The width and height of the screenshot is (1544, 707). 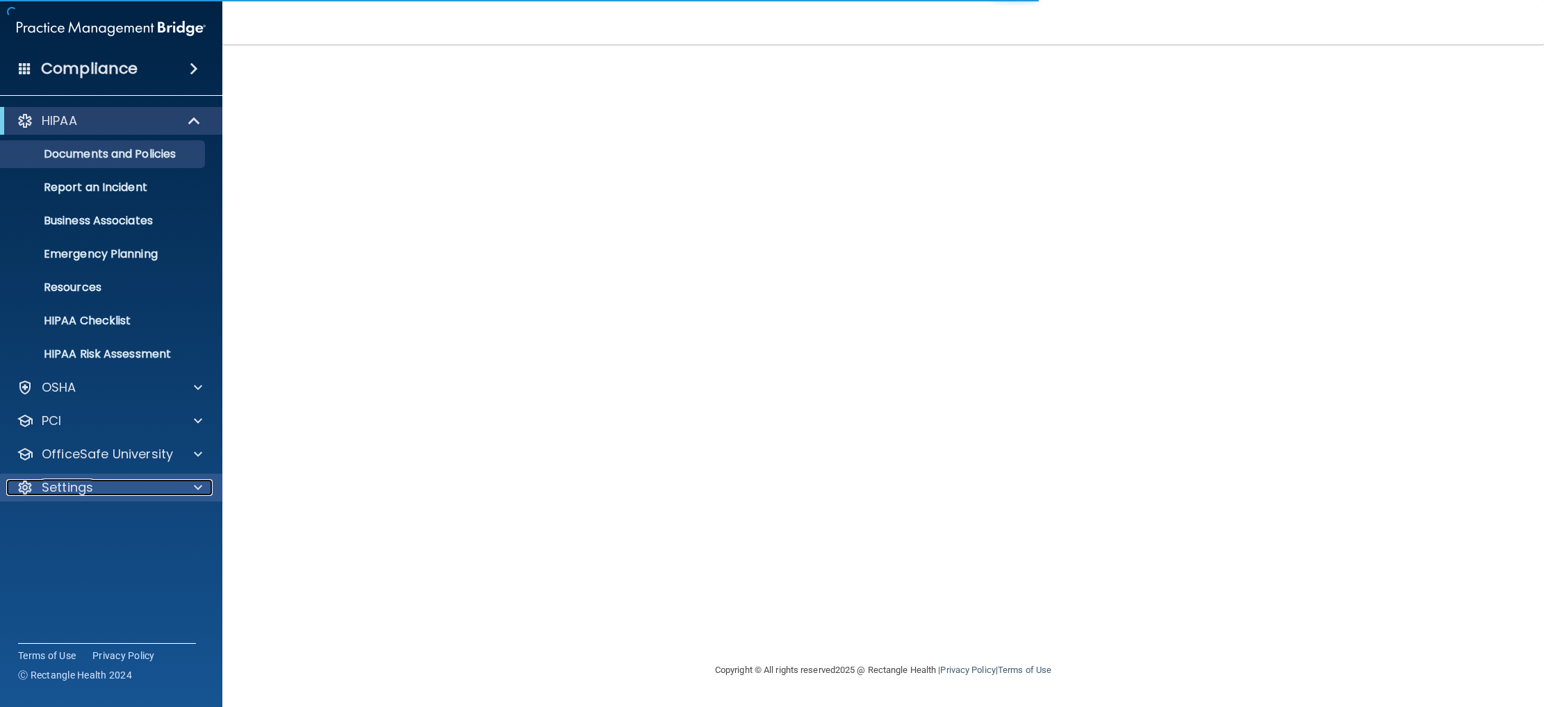 I want to click on p: PCI, so click(x=51, y=421).